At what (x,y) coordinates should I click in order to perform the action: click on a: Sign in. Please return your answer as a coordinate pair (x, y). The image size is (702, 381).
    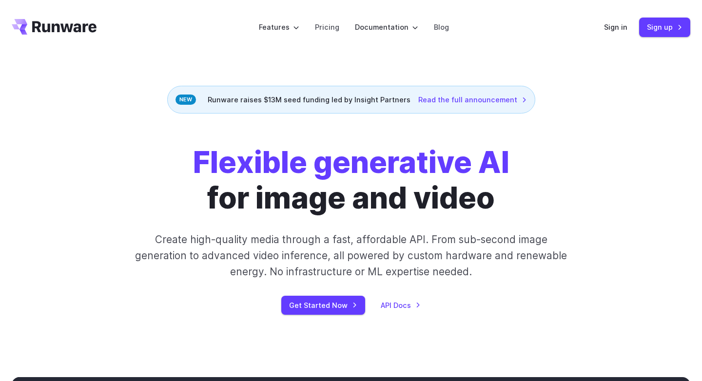
    Looking at the image, I should click on (615, 27).